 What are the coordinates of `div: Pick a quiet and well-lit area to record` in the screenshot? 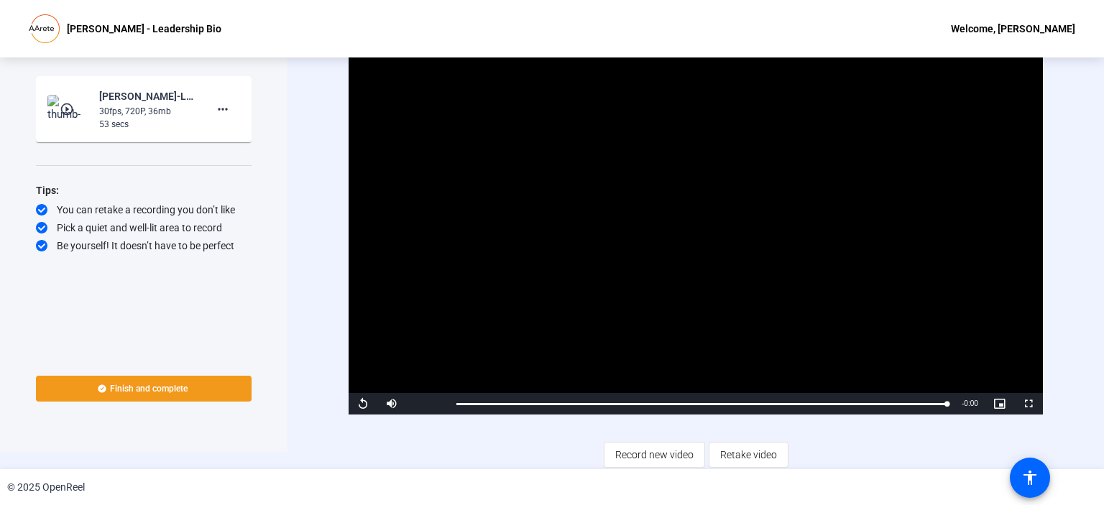 It's located at (144, 228).